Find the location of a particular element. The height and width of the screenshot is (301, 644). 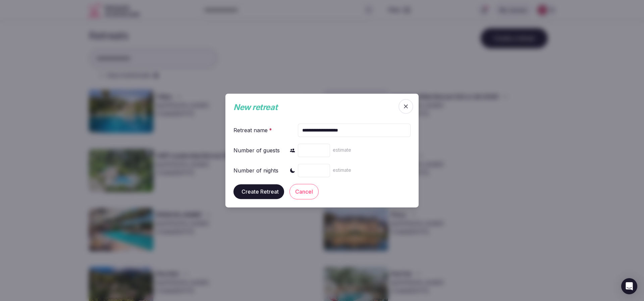

div: Retreat name is located at coordinates (253, 130).